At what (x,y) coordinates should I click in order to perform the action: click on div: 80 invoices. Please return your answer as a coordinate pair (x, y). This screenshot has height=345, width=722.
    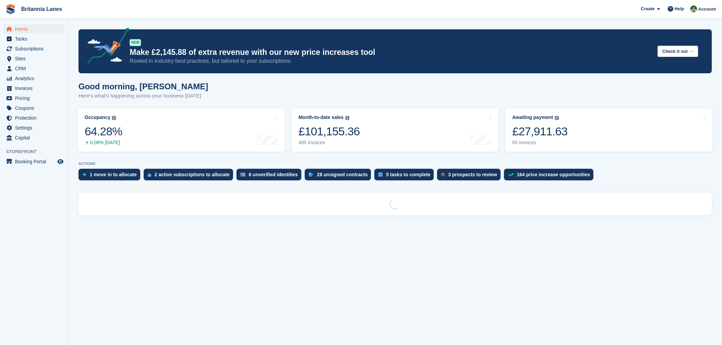
    Looking at the image, I should click on (540, 143).